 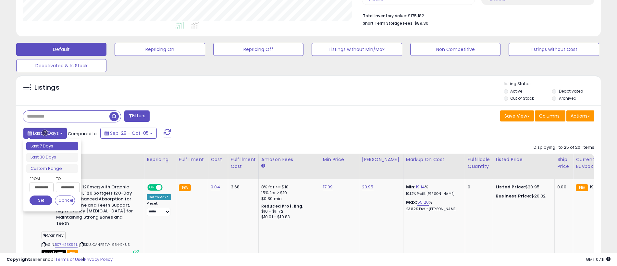 What do you see at coordinates (552, 84) in the screenshot?
I see `p: Listing States:` at bounding box center [552, 84].